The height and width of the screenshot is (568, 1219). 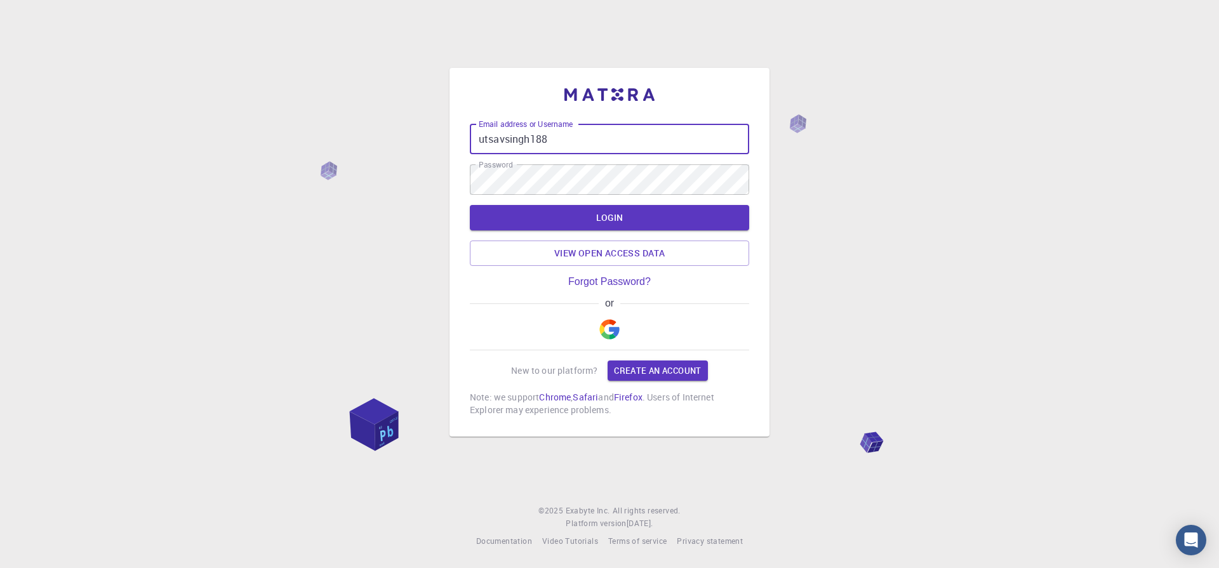 What do you see at coordinates (570, 542) in the screenshot?
I see `a: Video Tutorials` at bounding box center [570, 542].